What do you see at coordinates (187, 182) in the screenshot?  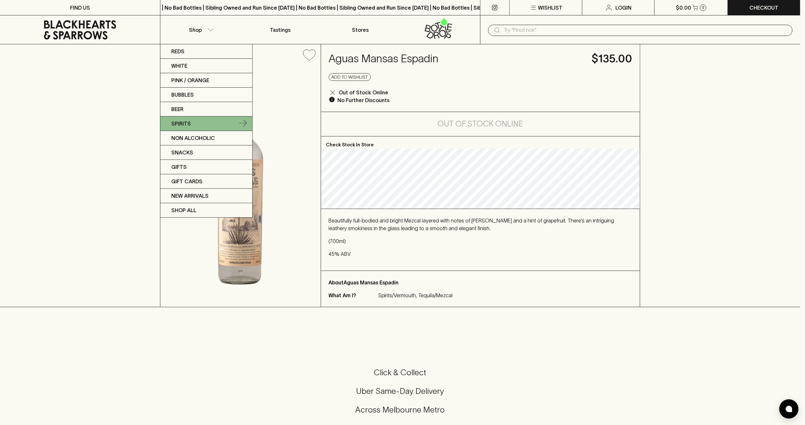 I see `p: Gift Cards` at bounding box center [187, 182].